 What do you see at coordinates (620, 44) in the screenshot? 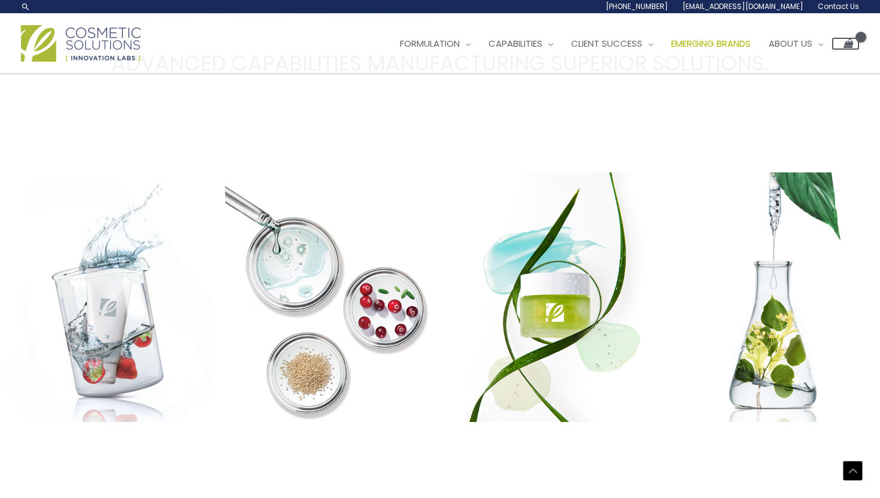
I see `nav: Site Navigation` at bounding box center [620, 44].